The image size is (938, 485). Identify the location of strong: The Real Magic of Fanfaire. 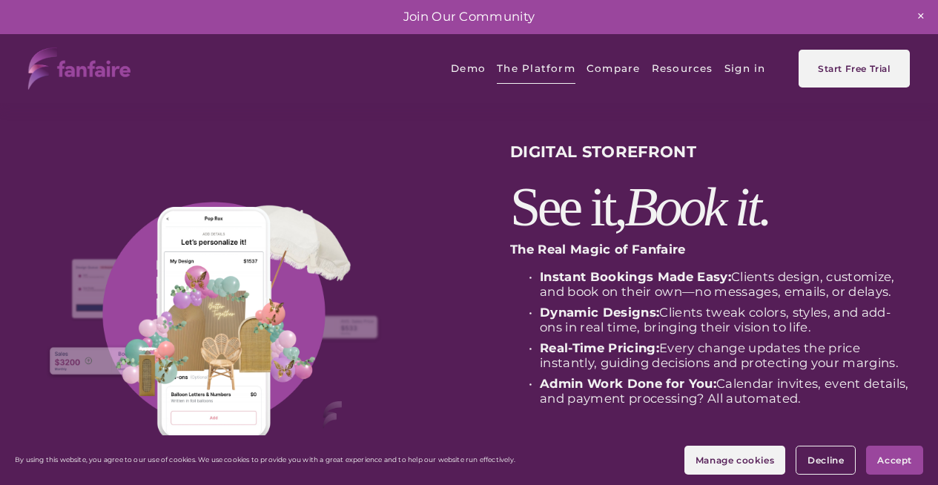
(598, 249).